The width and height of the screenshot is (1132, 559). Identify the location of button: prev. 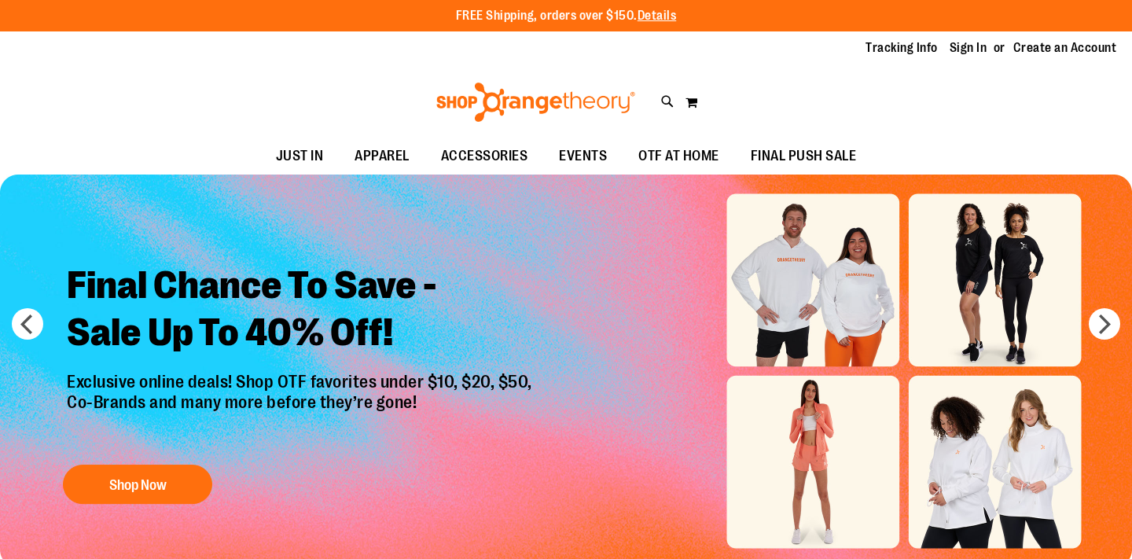
(28, 324).